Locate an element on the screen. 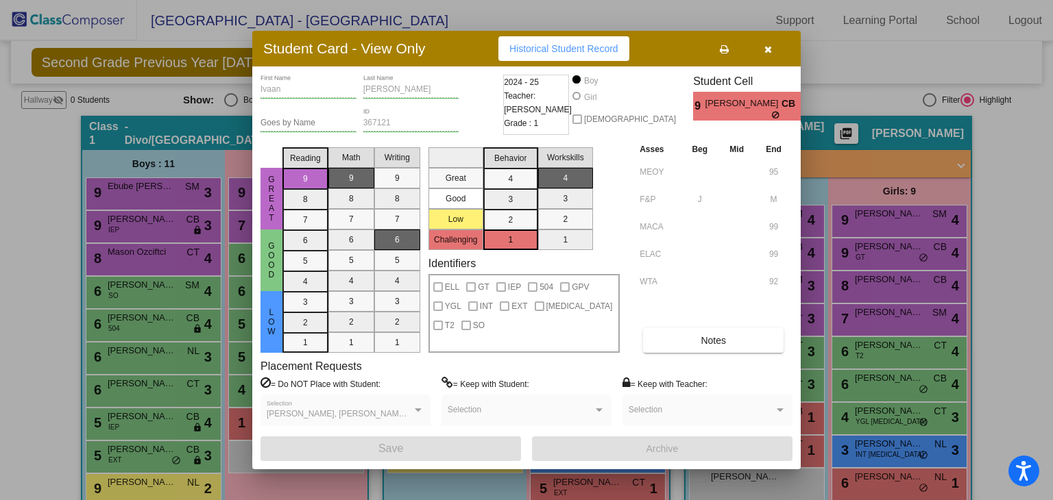 The width and height of the screenshot is (1053, 500). span: Notes is located at coordinates (713, 341).